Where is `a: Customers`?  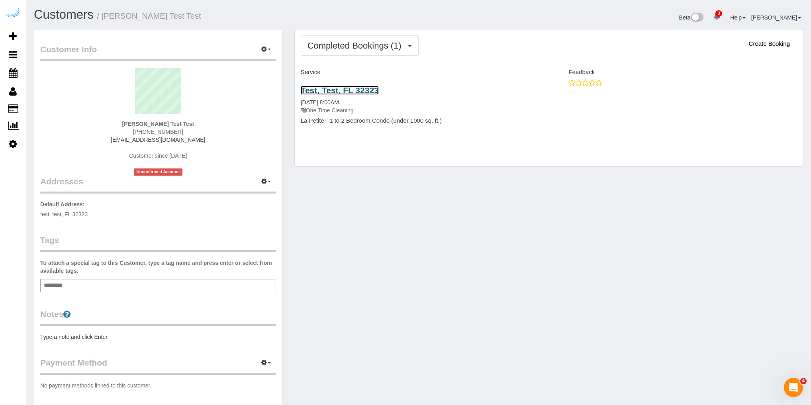
a: Customers is located at coordinates (64, 14).